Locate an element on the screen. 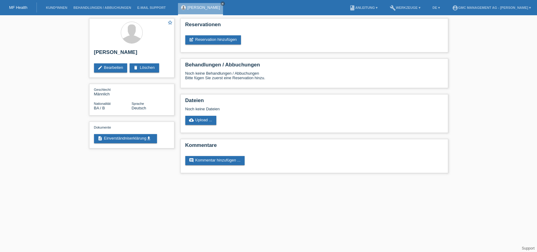  i: star_border is located at coordinates (170, 23).